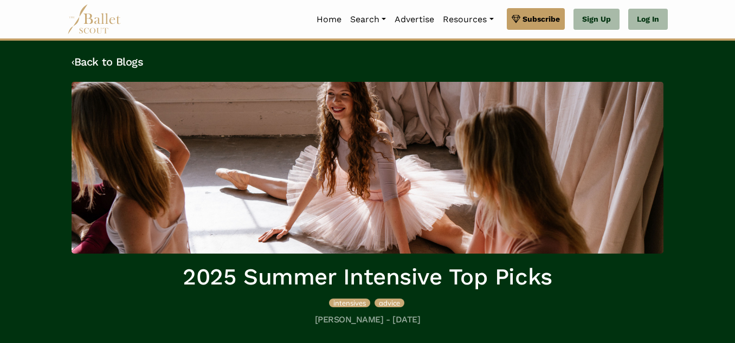 The image size is (735, 343). I want to click on a: advice, so click(389, 302).